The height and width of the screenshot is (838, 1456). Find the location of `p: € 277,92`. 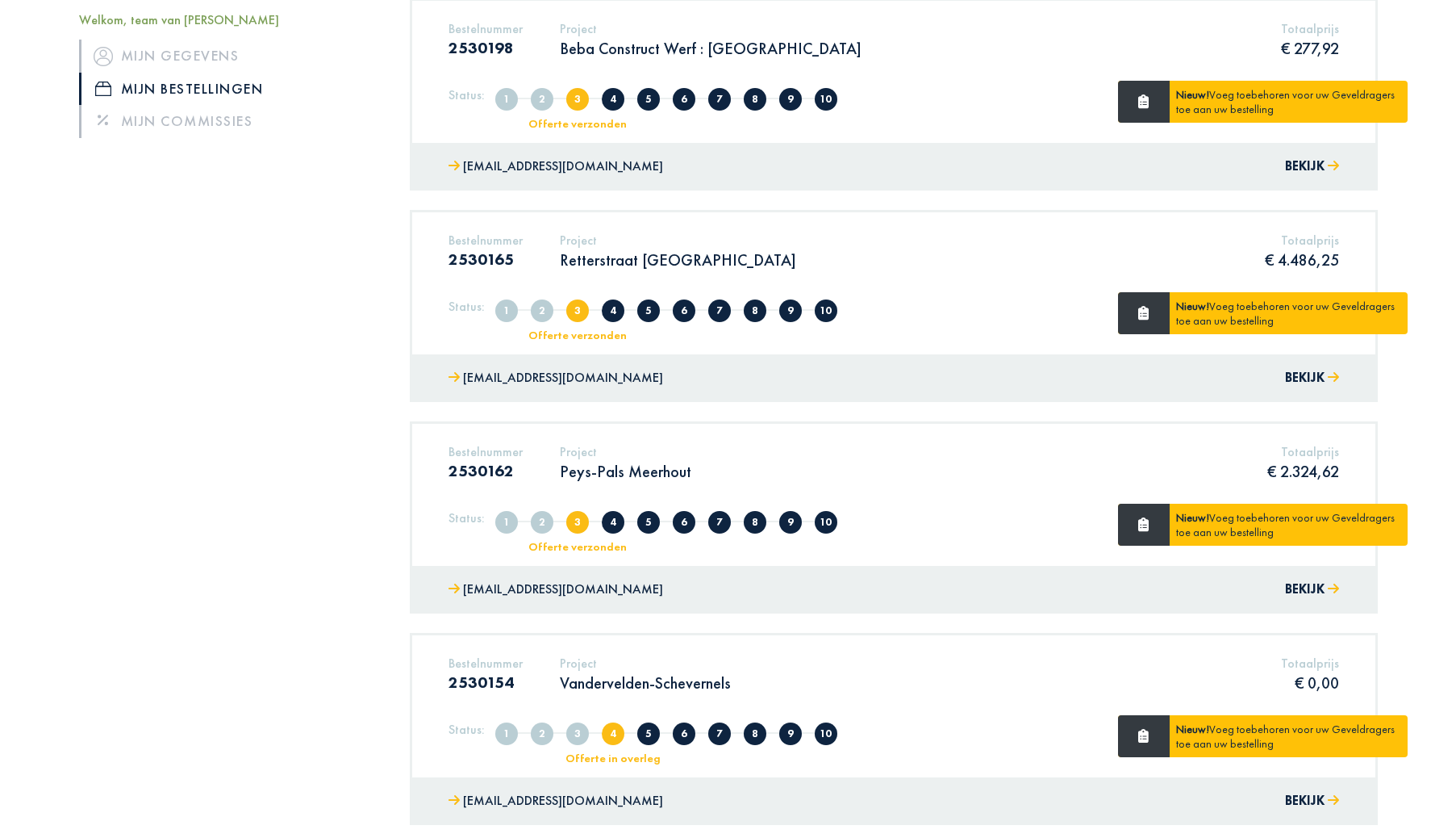

p: € 277,92 is located at coordinates (1310, 49).